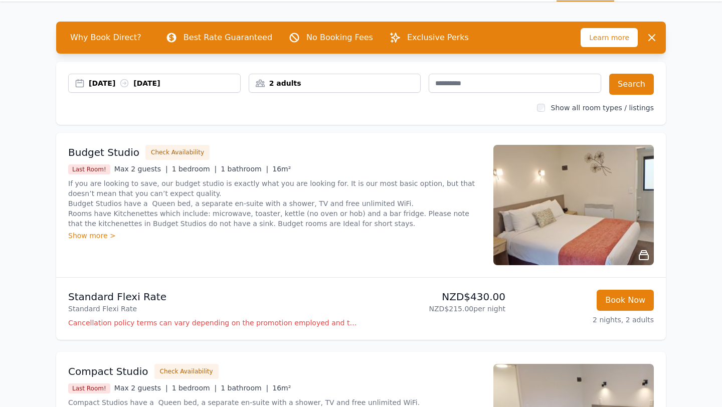 This screenshot has width=722, height=407. I want to click on label: Show all room types / listings, so click(603, 108).